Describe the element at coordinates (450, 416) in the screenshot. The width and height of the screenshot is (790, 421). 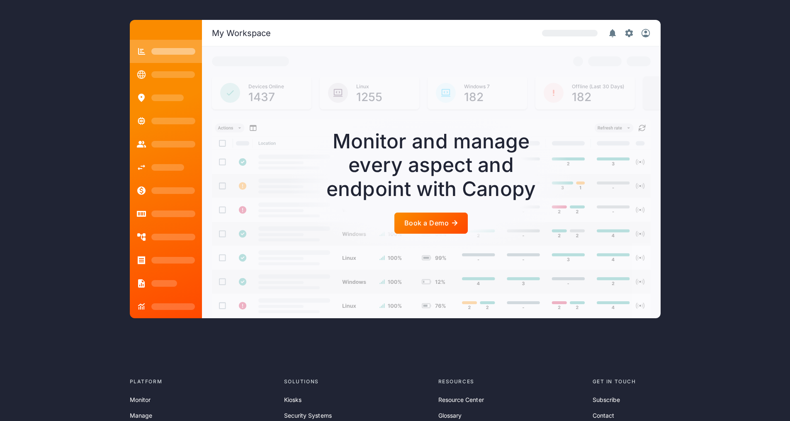
I see `a: Glossary` at that location.